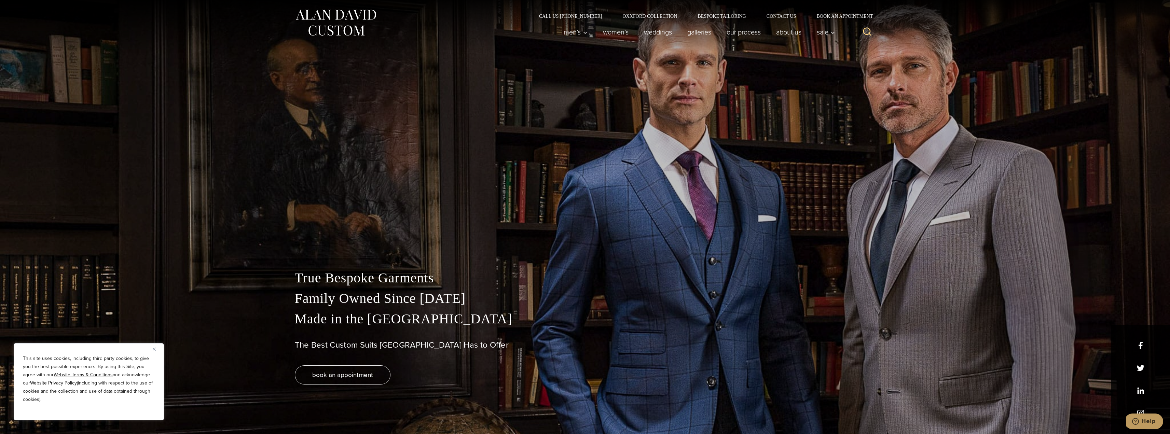 This screenshot has height=434, width=1170. I want to click on a: Bespoke Tailoring, so click(721, 16).